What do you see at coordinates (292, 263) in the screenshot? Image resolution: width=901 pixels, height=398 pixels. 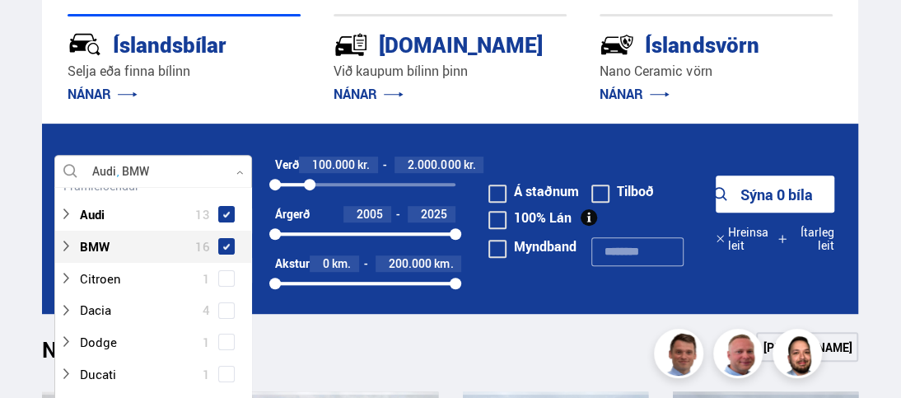 I see `div: Akstur` at bounding box center [292, 263].